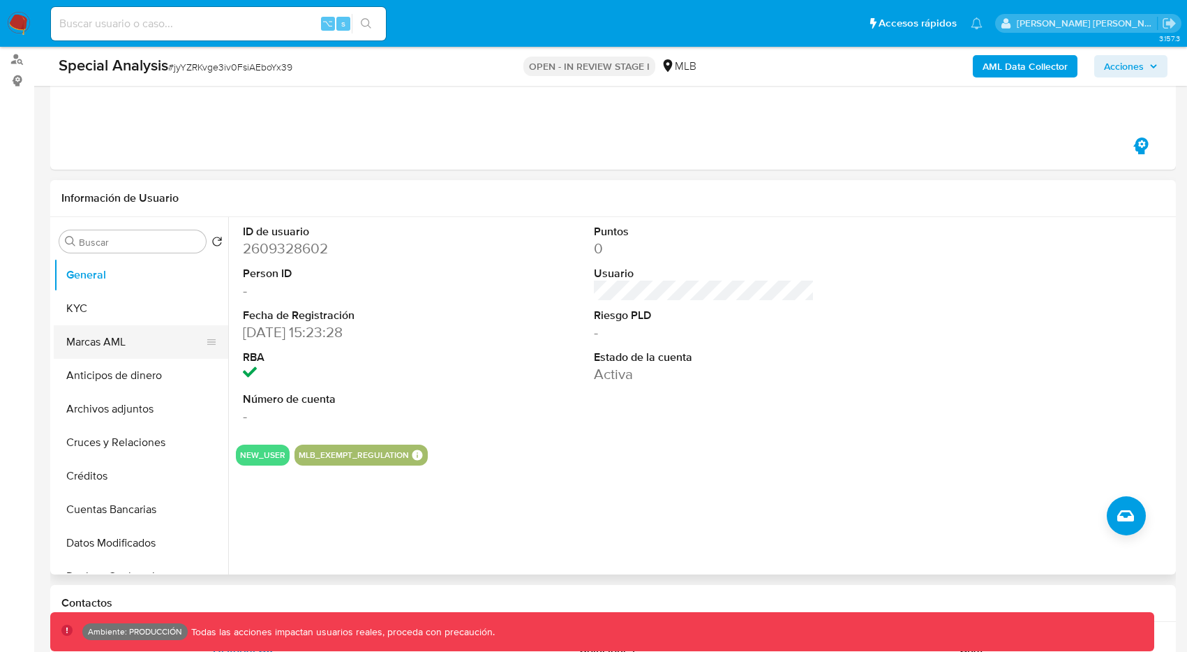 This screenshot has height=652, width=1187. I want to click on p: Todas las acciones impactan usuarios reales, proceda con precaución., so click(341, 631).